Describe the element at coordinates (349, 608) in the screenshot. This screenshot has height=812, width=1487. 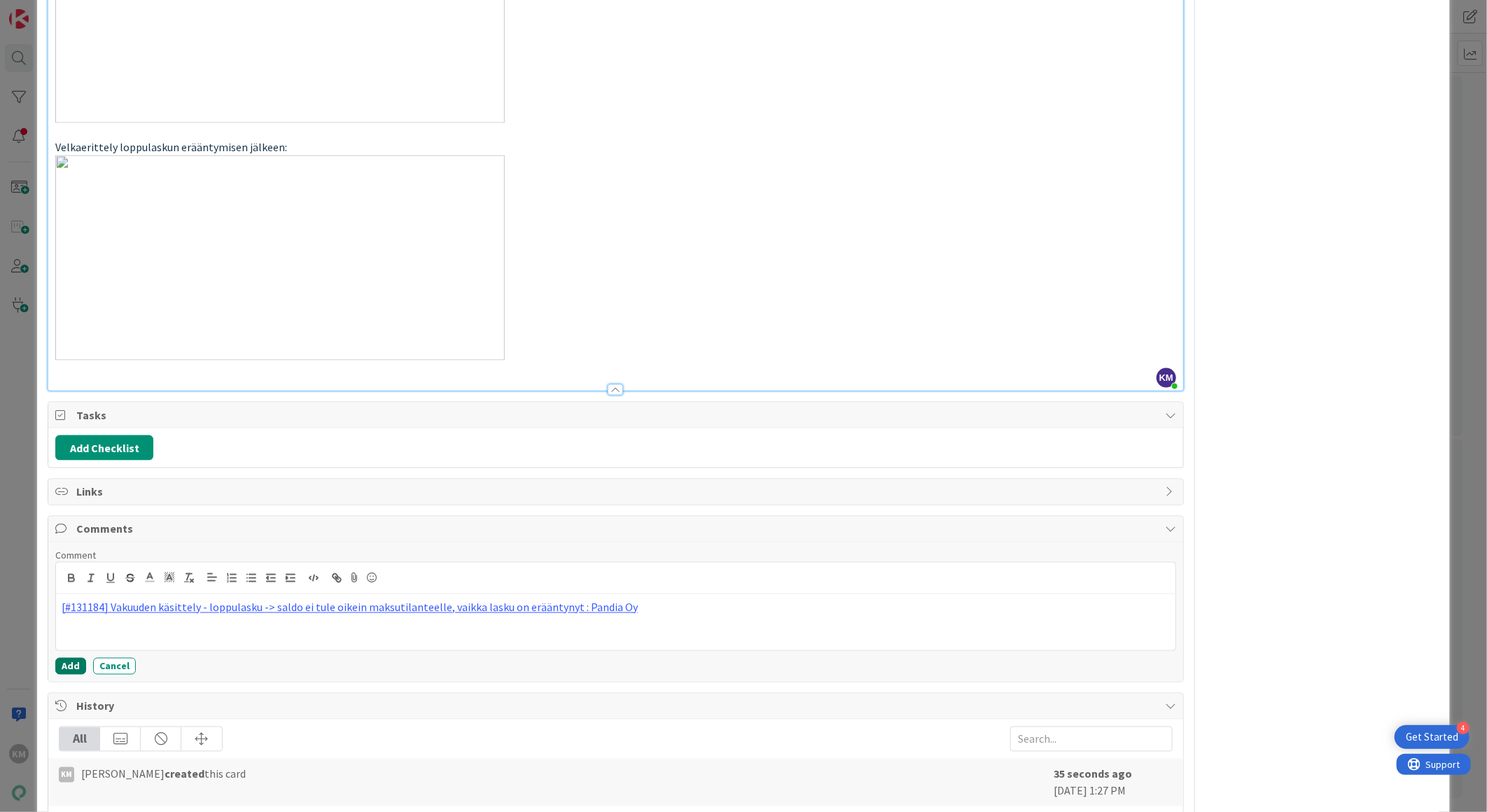
I see `a: [#131184] Vakuuden käsittely - loppulasku -> saldo ei tule oikein maksutilanteelle, vaikka lasku ...` at that location.